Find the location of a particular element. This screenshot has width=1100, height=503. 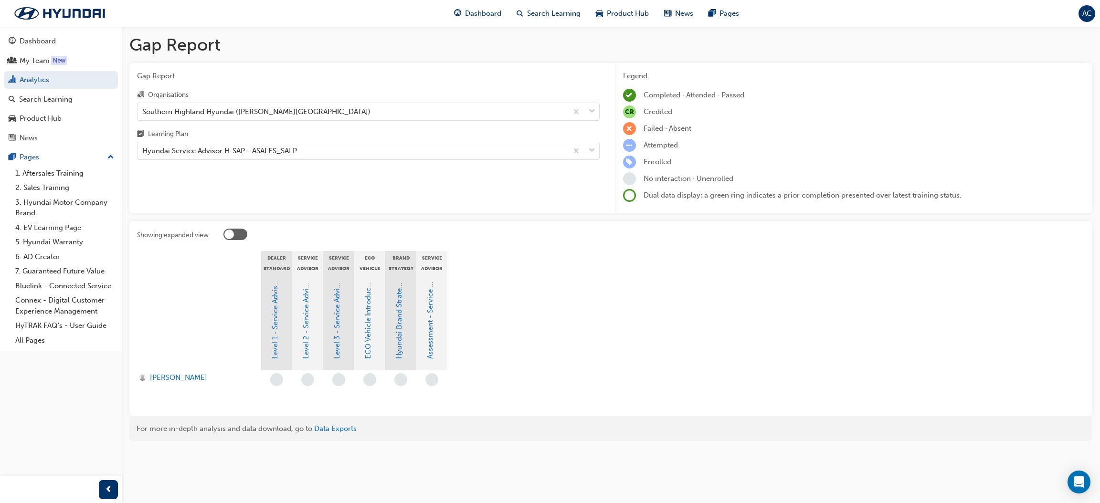

span: learningplan-icon is located at coordinates (140, 135).